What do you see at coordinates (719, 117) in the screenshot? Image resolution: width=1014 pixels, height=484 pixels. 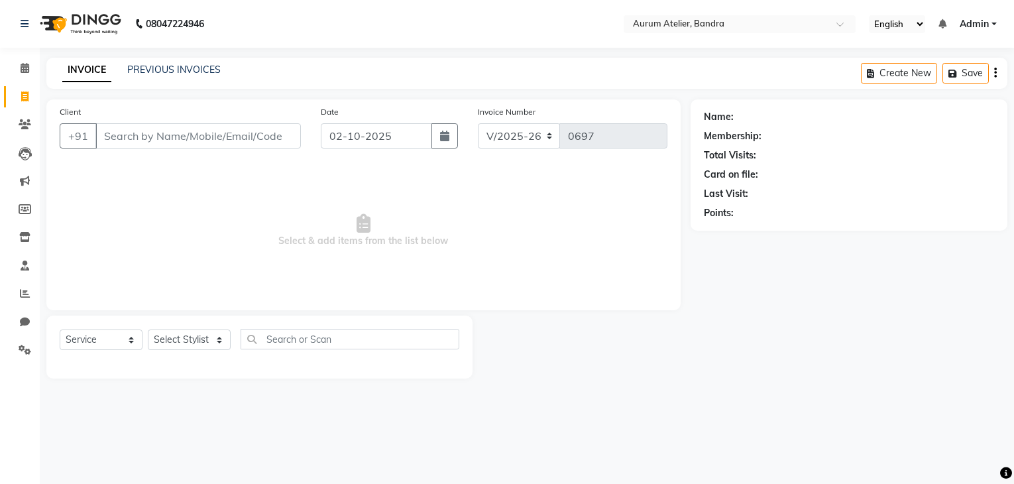 I see `div: Name:` at bounding box center [719, 117].